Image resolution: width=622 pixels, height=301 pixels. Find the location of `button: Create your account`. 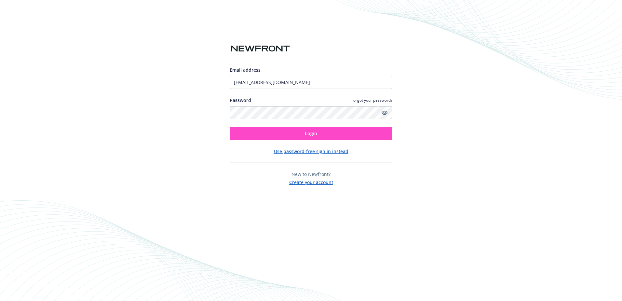

button: Create your account is located at coordinates (311, 181).